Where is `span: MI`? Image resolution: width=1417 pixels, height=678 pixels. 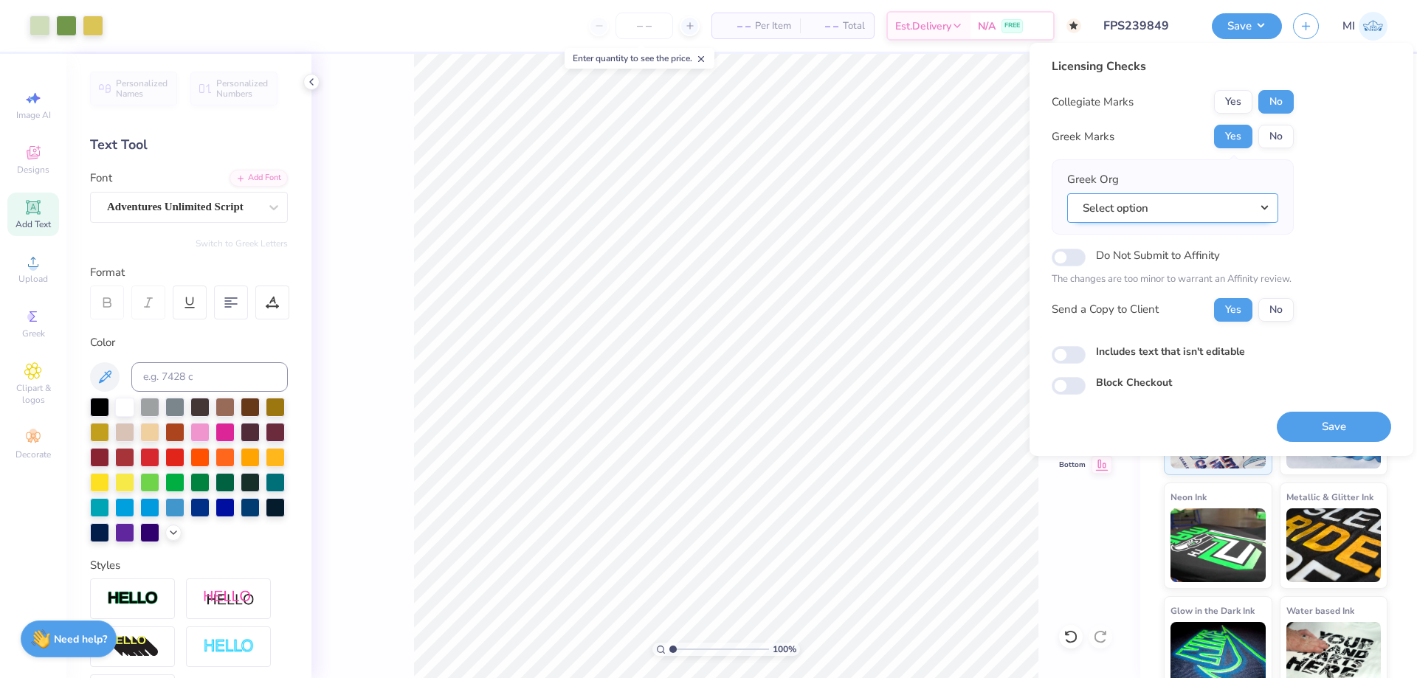 span: MI is located at coordinates (1348, 26).